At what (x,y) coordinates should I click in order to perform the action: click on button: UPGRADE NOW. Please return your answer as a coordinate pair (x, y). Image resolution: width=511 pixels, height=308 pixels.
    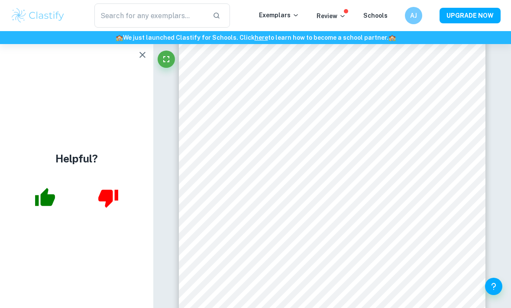
    Looking at the image, I should click on (469, 16).